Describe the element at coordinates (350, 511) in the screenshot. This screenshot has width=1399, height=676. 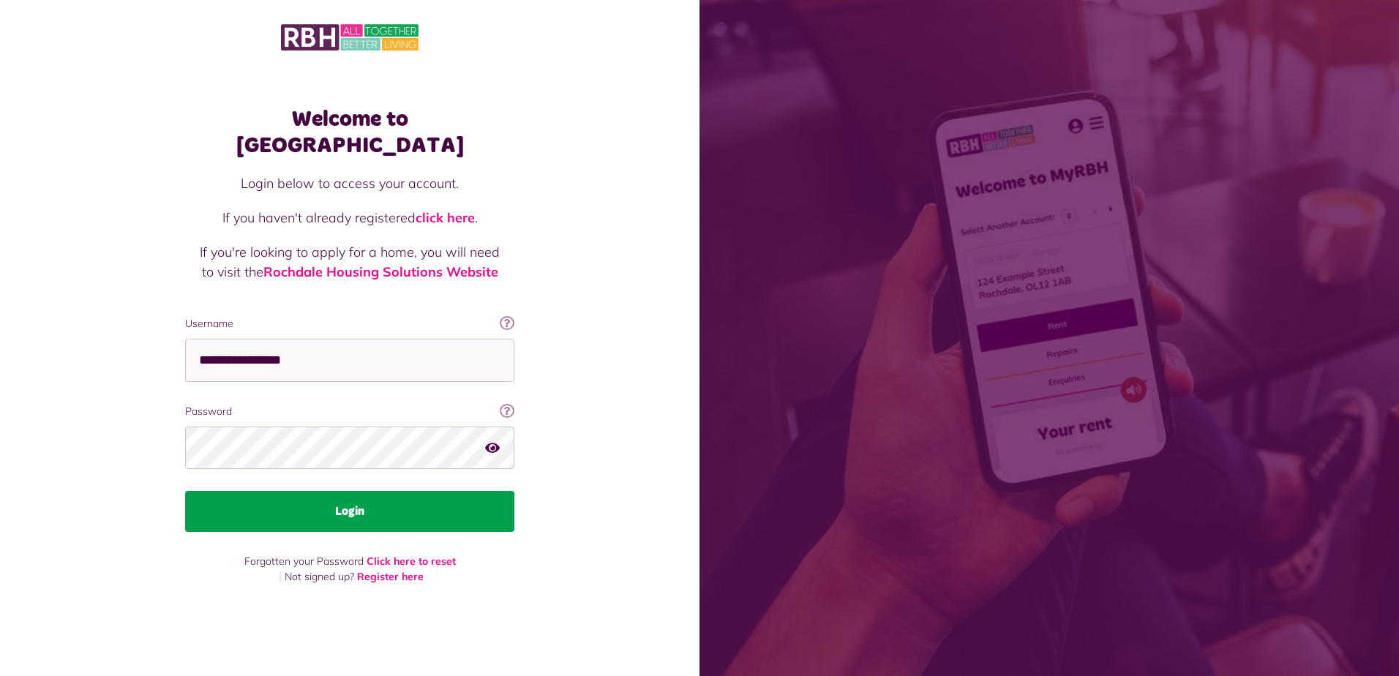
I see `button: Login` at that location.